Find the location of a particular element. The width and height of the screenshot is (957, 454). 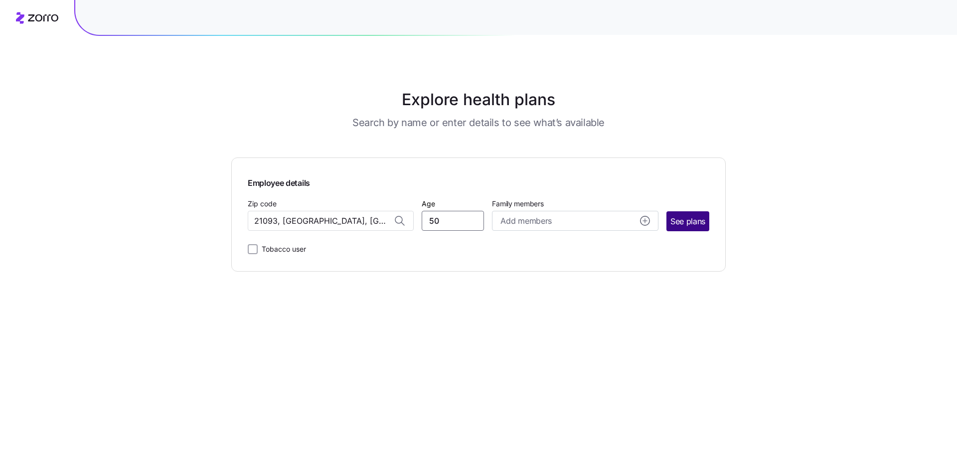

h1: Explore health plans is located at coordinates (478, 100).